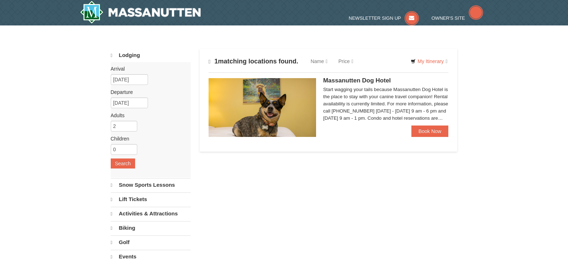 This screenshot has height=262, width=568. I want to click on a: Newsletter Sign Up, so click(384, 18).